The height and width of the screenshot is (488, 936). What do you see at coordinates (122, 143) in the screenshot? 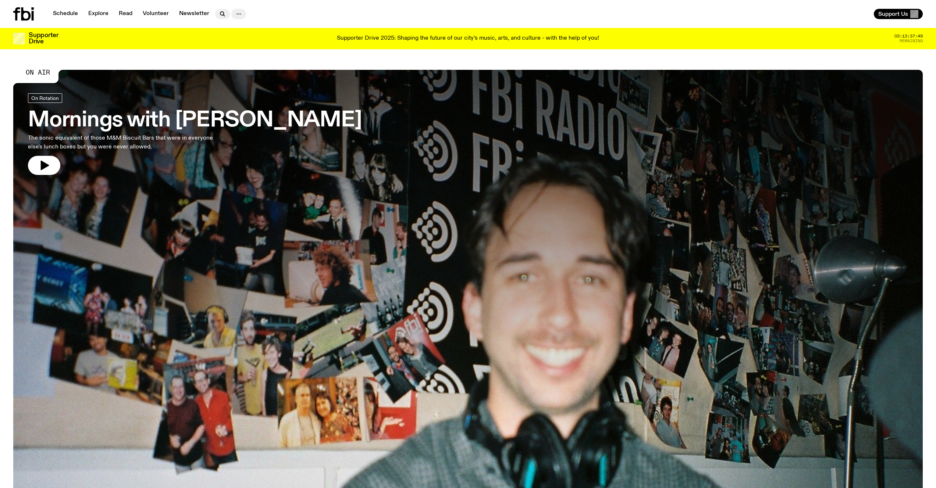
I see `p: The sonic equivalent of those M&M Biscuit Bars that were in everyone else's lunch boxes but you w...` at bounding box center [122, 143].